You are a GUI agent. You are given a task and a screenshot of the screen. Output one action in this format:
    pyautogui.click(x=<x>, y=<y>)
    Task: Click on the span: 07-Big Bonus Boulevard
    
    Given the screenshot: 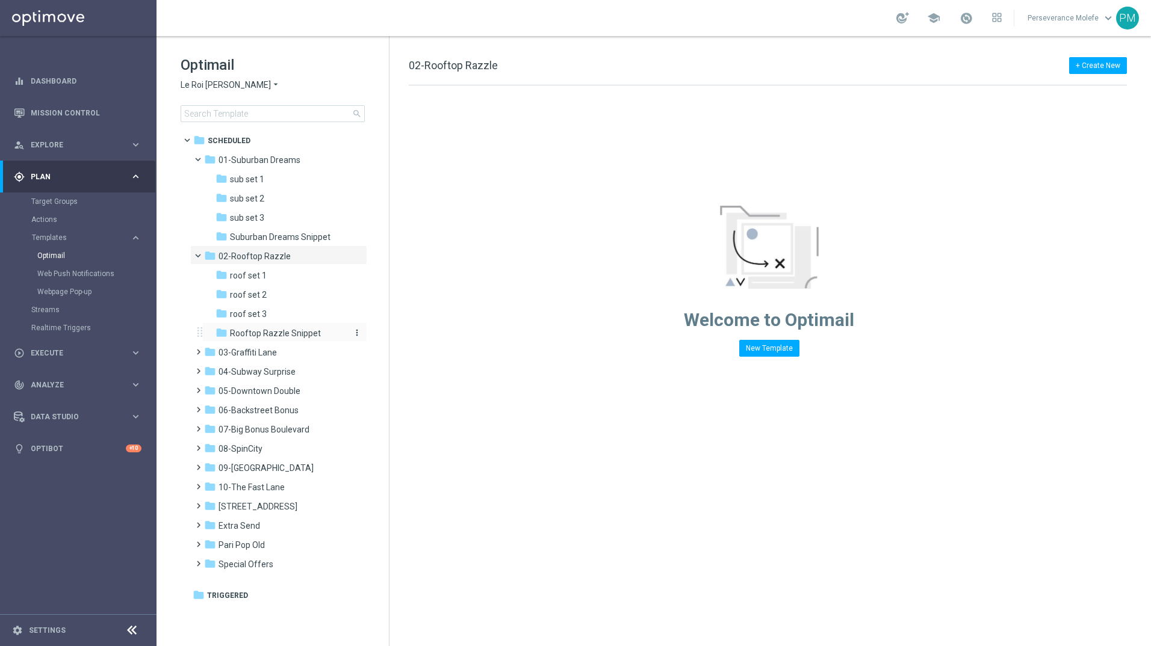 What is the action you would take?
    pyautogui.click(x=264, y=430)
    